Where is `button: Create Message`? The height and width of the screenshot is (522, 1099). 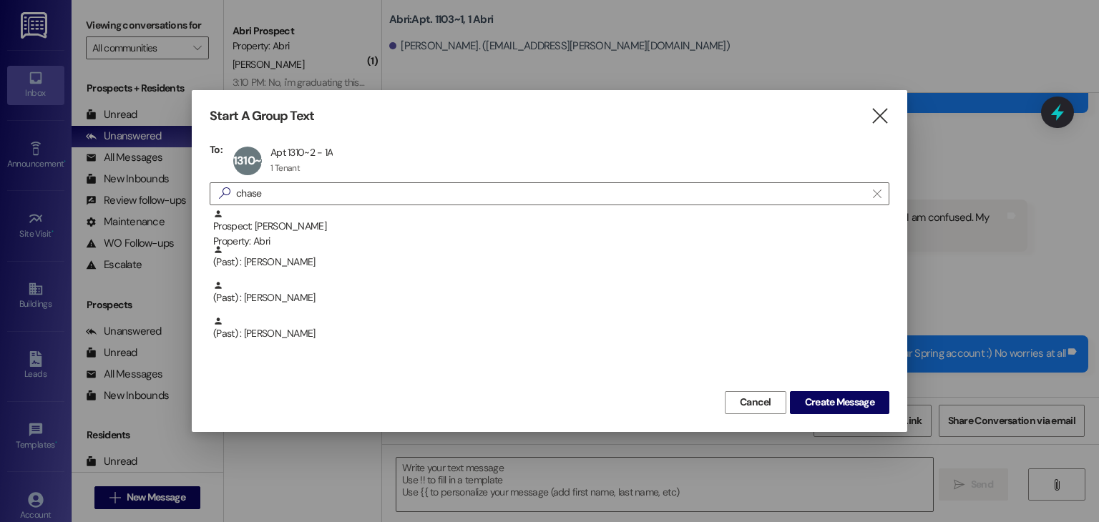
button: Create Message is located at coordinates (839, 403).